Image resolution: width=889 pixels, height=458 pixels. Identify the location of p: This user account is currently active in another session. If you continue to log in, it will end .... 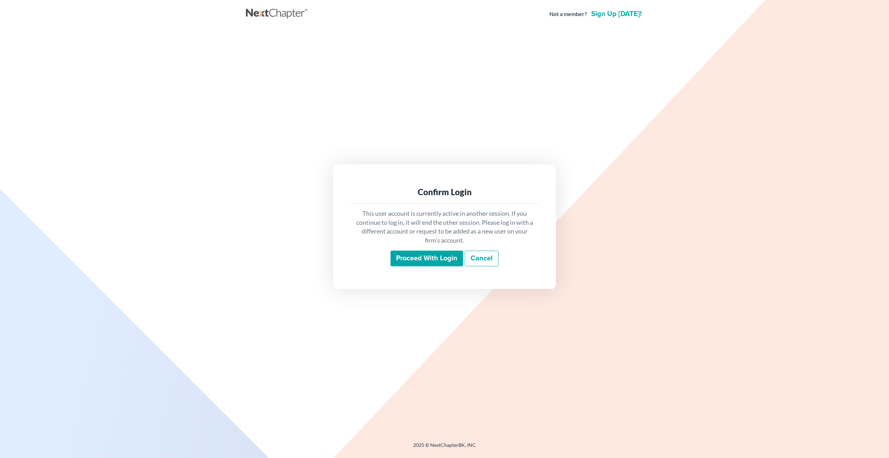
(444, 227).